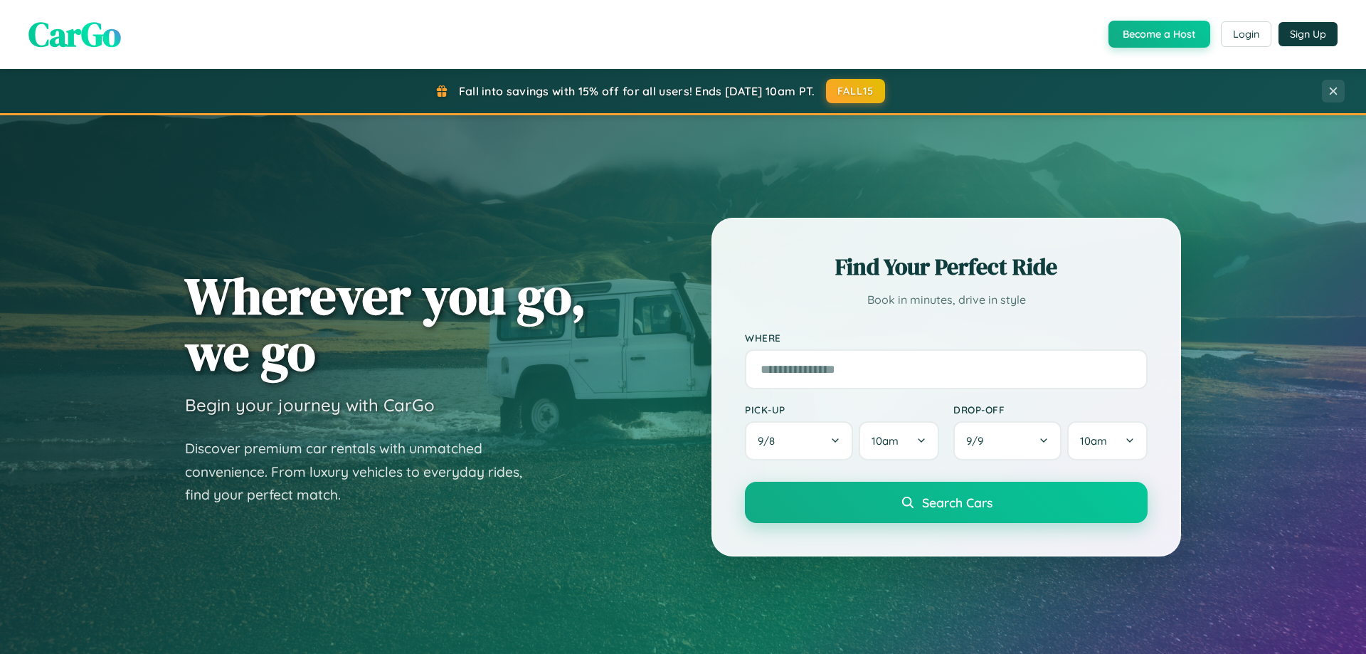 The width and height of the screenshot is (1366, 654). I want to click on button: 9/9, so click(1007, 440).